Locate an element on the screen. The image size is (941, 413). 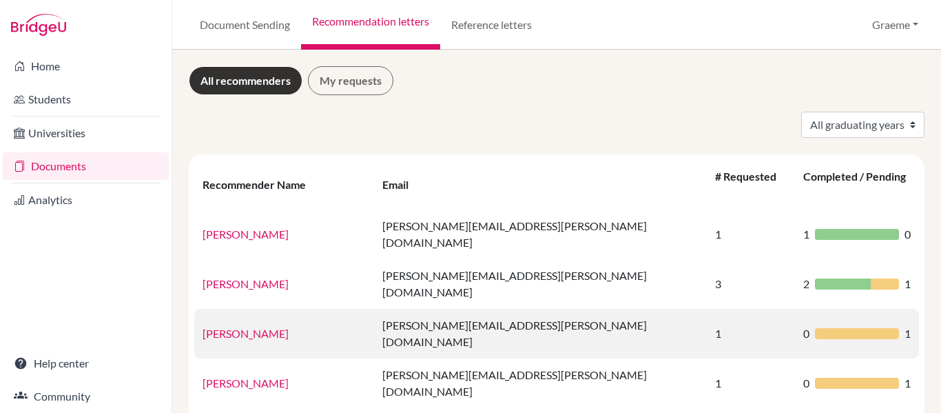
div: Completed / Pending is located at coordinates (855, 184).